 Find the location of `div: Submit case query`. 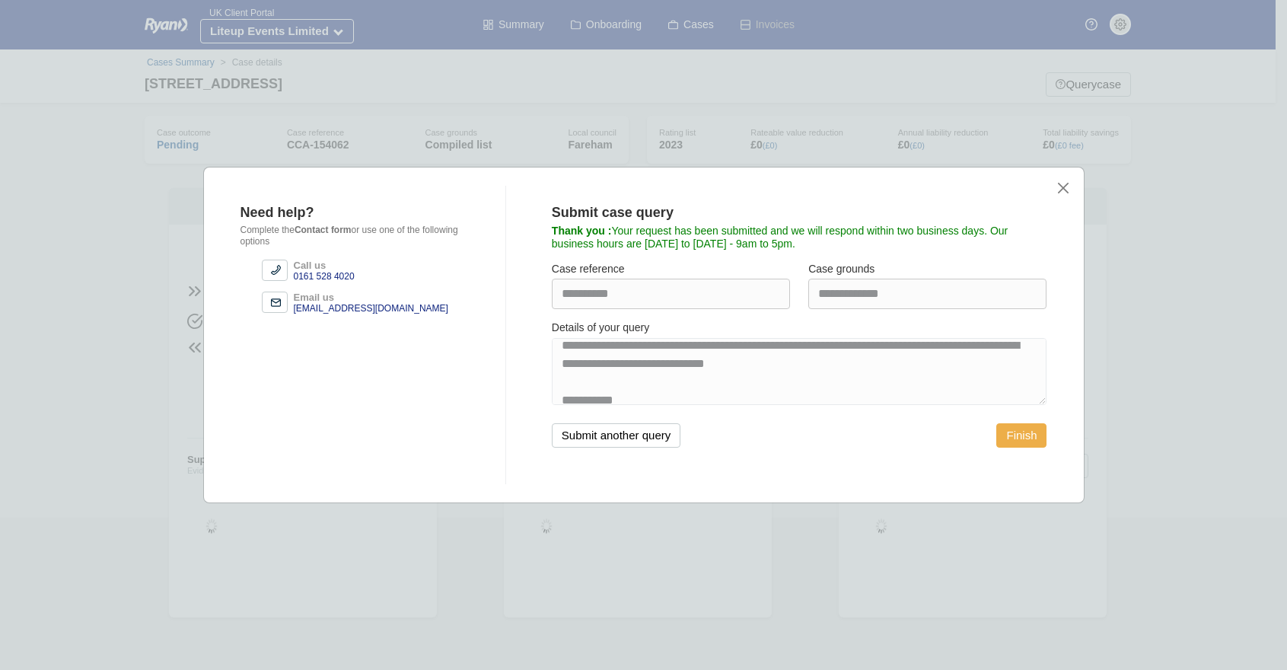

div: Submit case query is located at coordinates (790, 212).